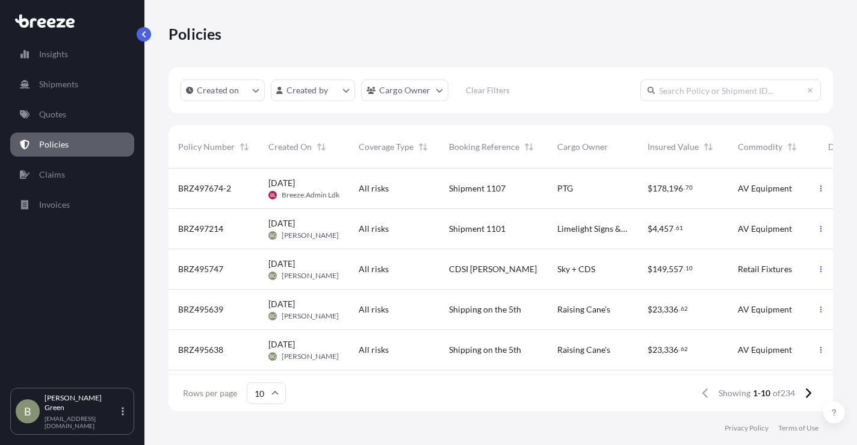 This screenshot has height=445, width=857. Describe the element at coordinates (582, 147) in the screenshot. I see `span: Cargo Owner` at that location.